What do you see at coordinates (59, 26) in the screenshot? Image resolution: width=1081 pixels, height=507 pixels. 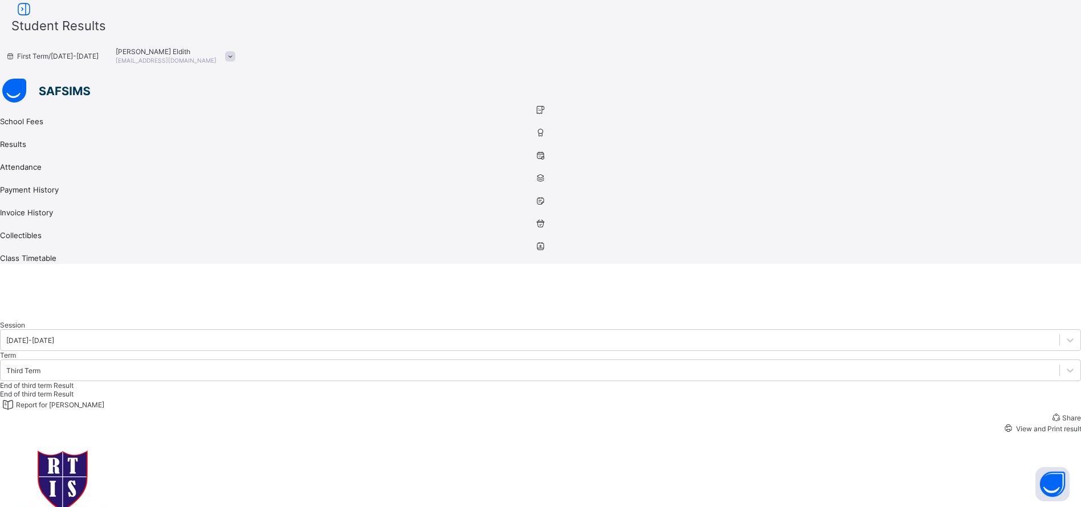 I see `span: Student Results` at bounding box center [59, 26].